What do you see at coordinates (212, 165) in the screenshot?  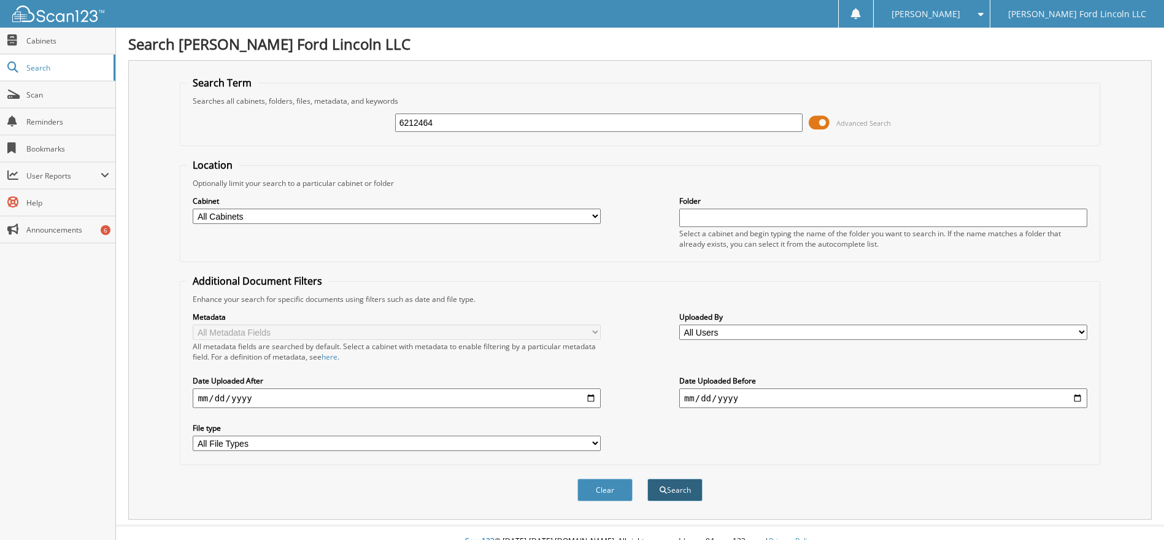 I see `legend: Location` at bounding box center [212, 165].